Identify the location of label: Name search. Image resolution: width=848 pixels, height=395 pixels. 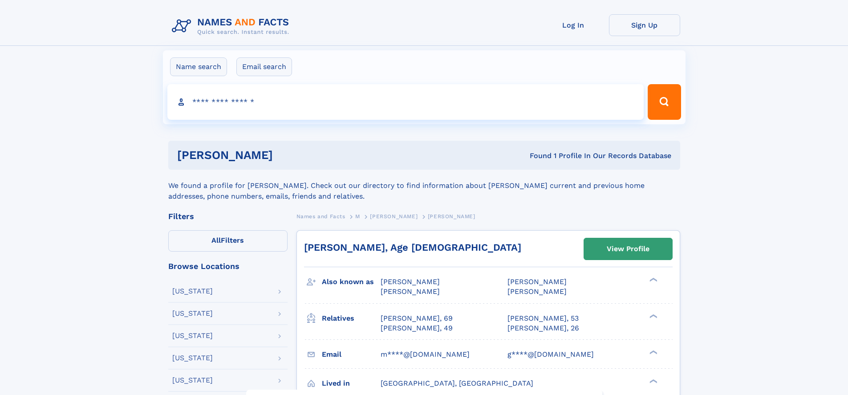
(199, 67).